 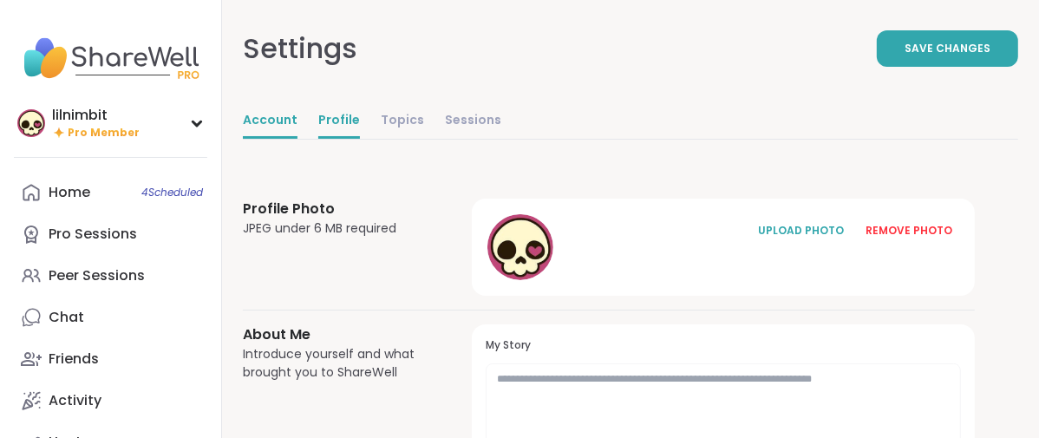 What do you see at coordinates (336, 209) in the screenshot?
I see `h3: Profile Photo` at bounding box center [336, 209].